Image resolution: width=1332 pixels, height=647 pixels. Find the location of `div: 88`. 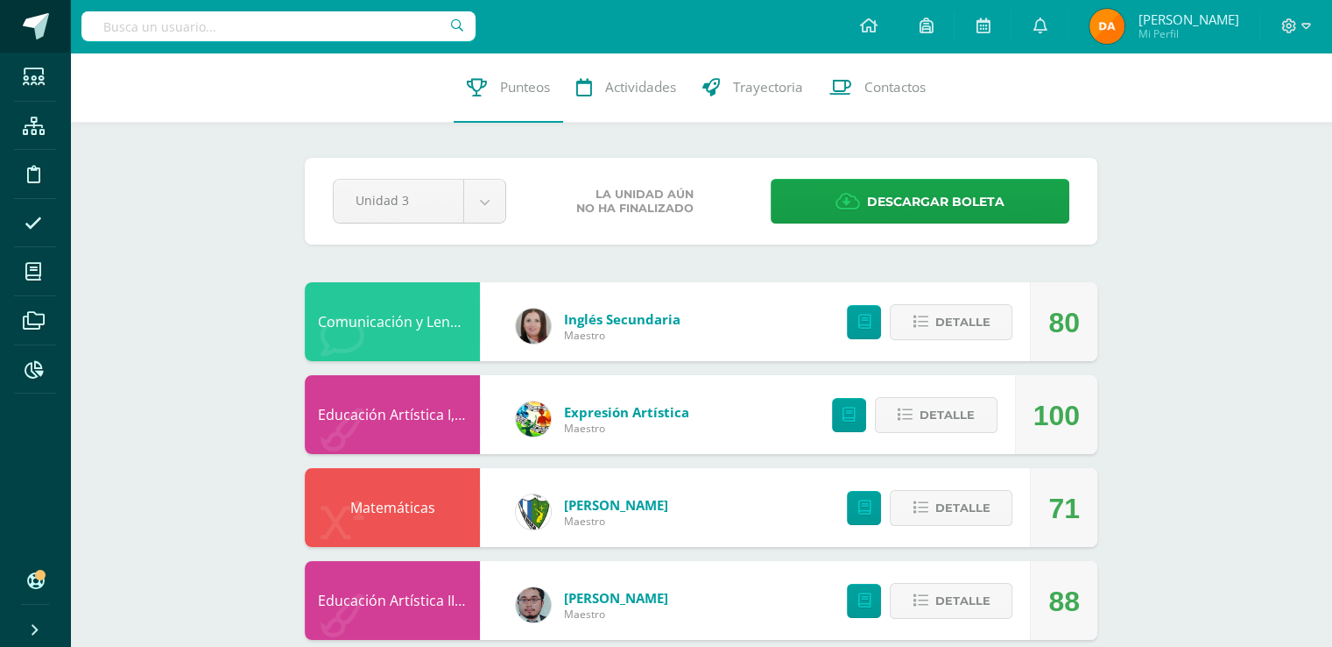

div: 88 is located at coordinates (1064, 601).